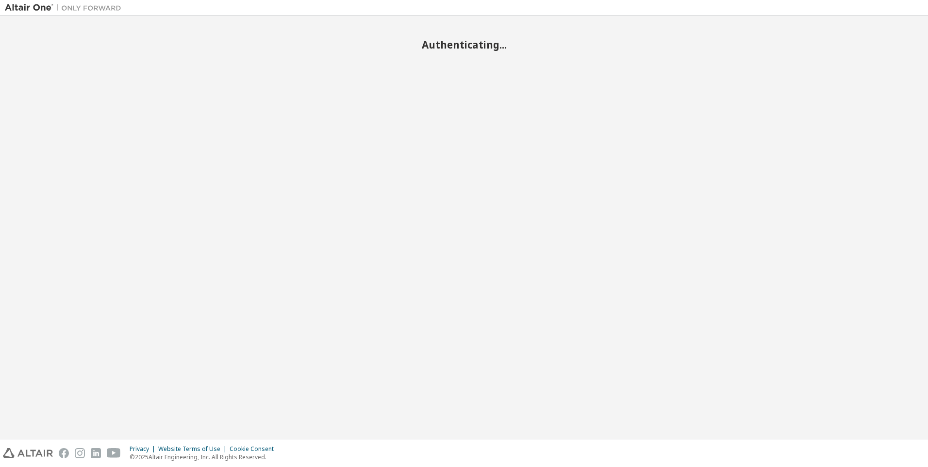 The height and width of the screenshot is (467, 928). Describe the element at coordinates (194, 449) in the screenshot. I see `div: Website Terms of Use` at that location.